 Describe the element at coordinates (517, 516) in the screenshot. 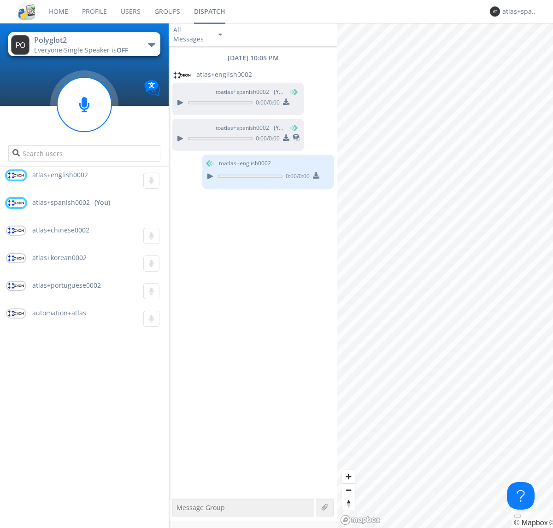

I see `button: Toggle attribution` at that location.